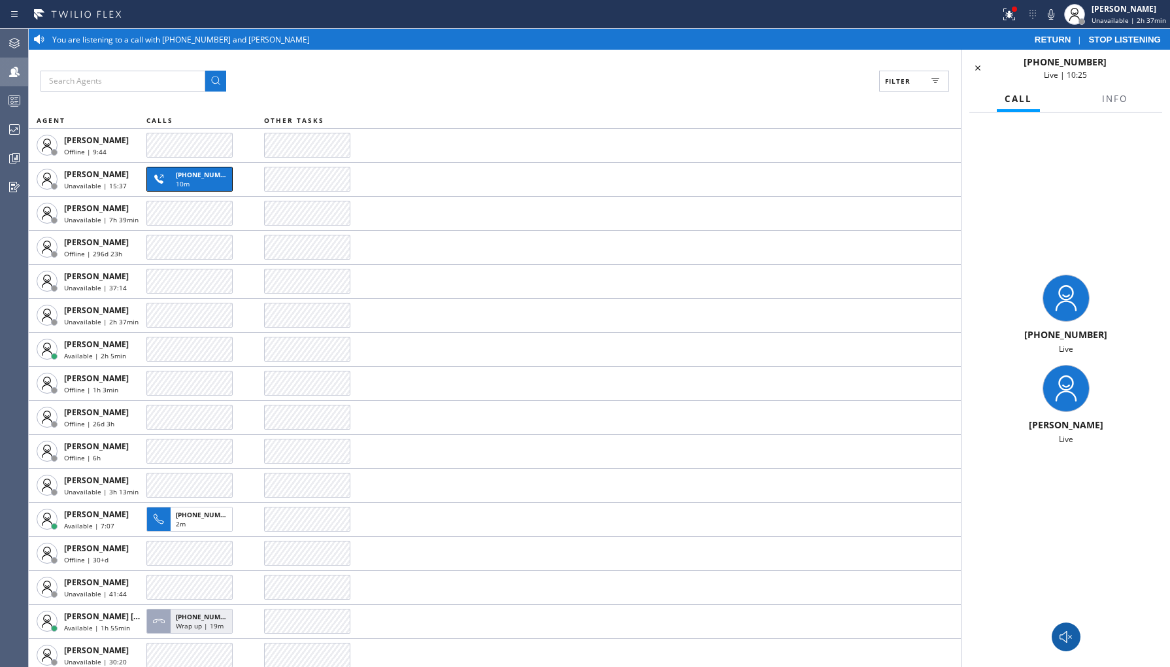 The width and height of the screenshot is (1170, 667). I want to click on button: Call, so click(1019, 99).